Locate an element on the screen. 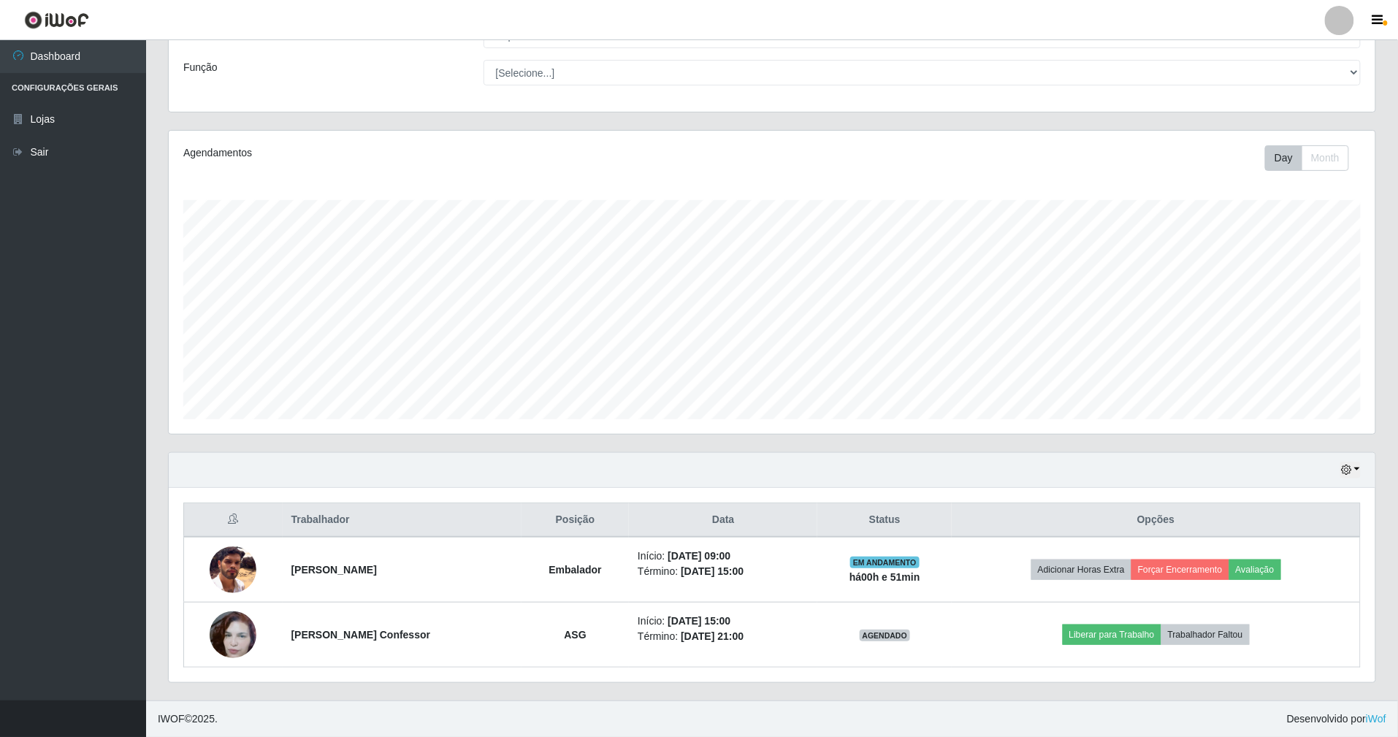 This screenshot has width=1398, height=737. th: Status is located at coordinates (885, 520).